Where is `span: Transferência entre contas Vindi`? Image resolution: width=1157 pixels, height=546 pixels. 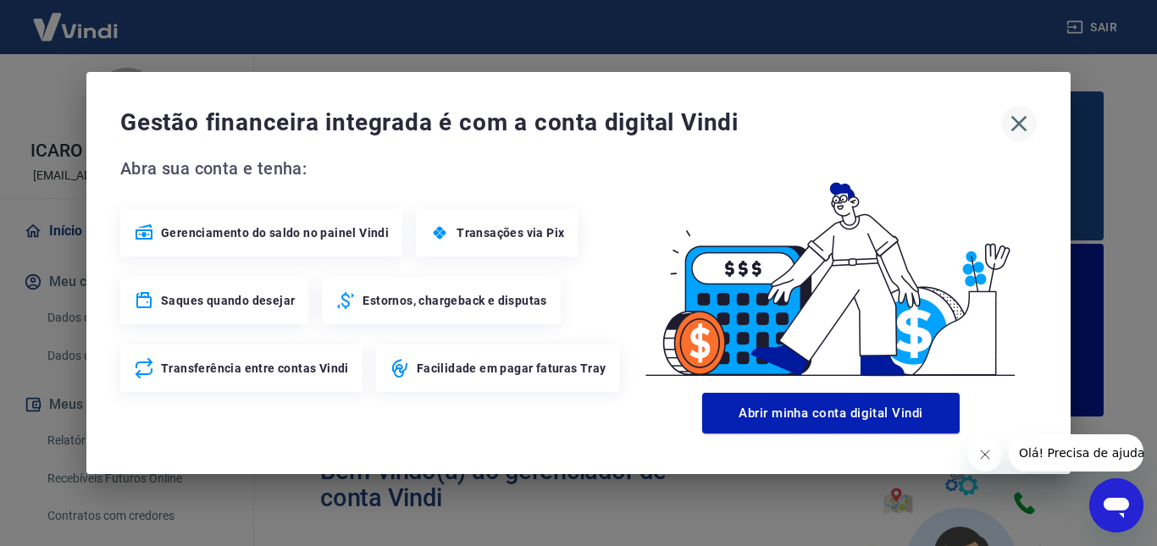
span: Transferência entre contas Vindi is located at coordinates (255, 368).